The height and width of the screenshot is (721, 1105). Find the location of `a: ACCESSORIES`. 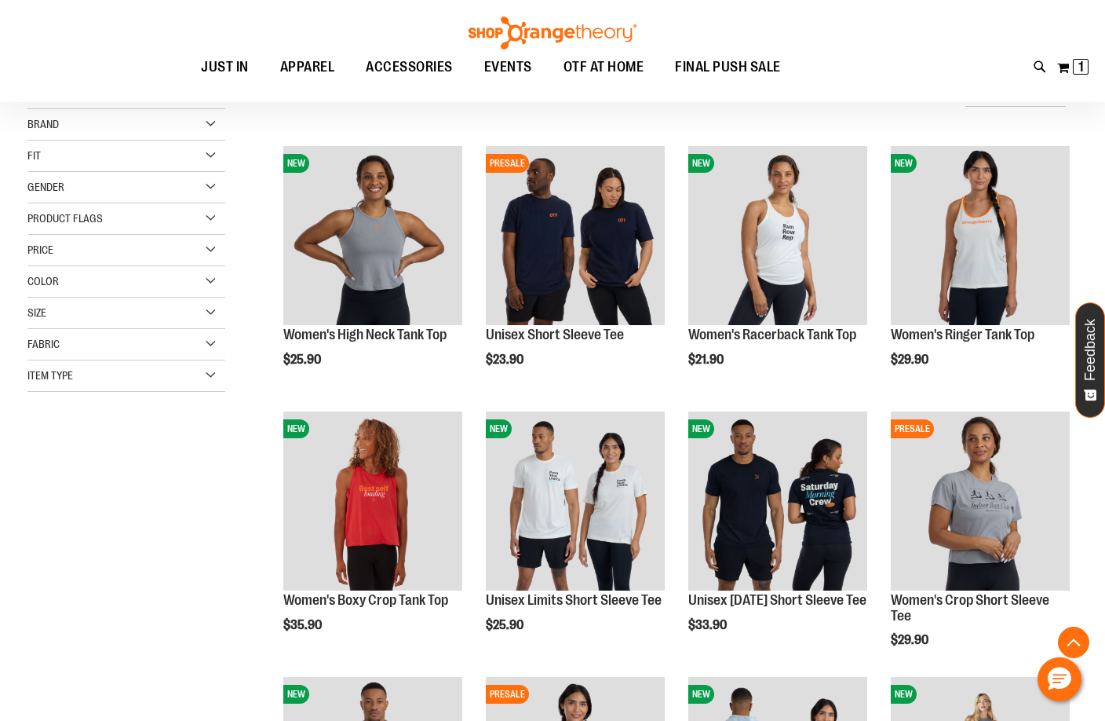

a: ACCESSORIES is located at coordinates (409, 68).